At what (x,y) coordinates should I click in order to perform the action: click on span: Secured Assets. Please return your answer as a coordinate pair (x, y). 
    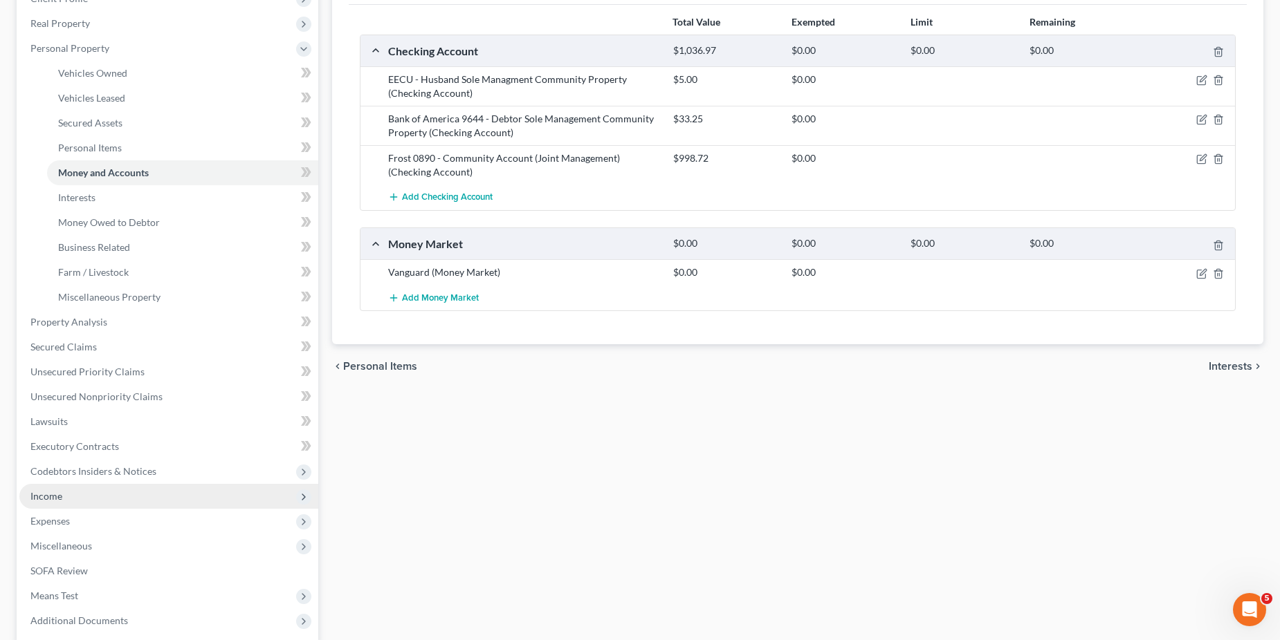
    Looking at the image, I should click on (90, 122).